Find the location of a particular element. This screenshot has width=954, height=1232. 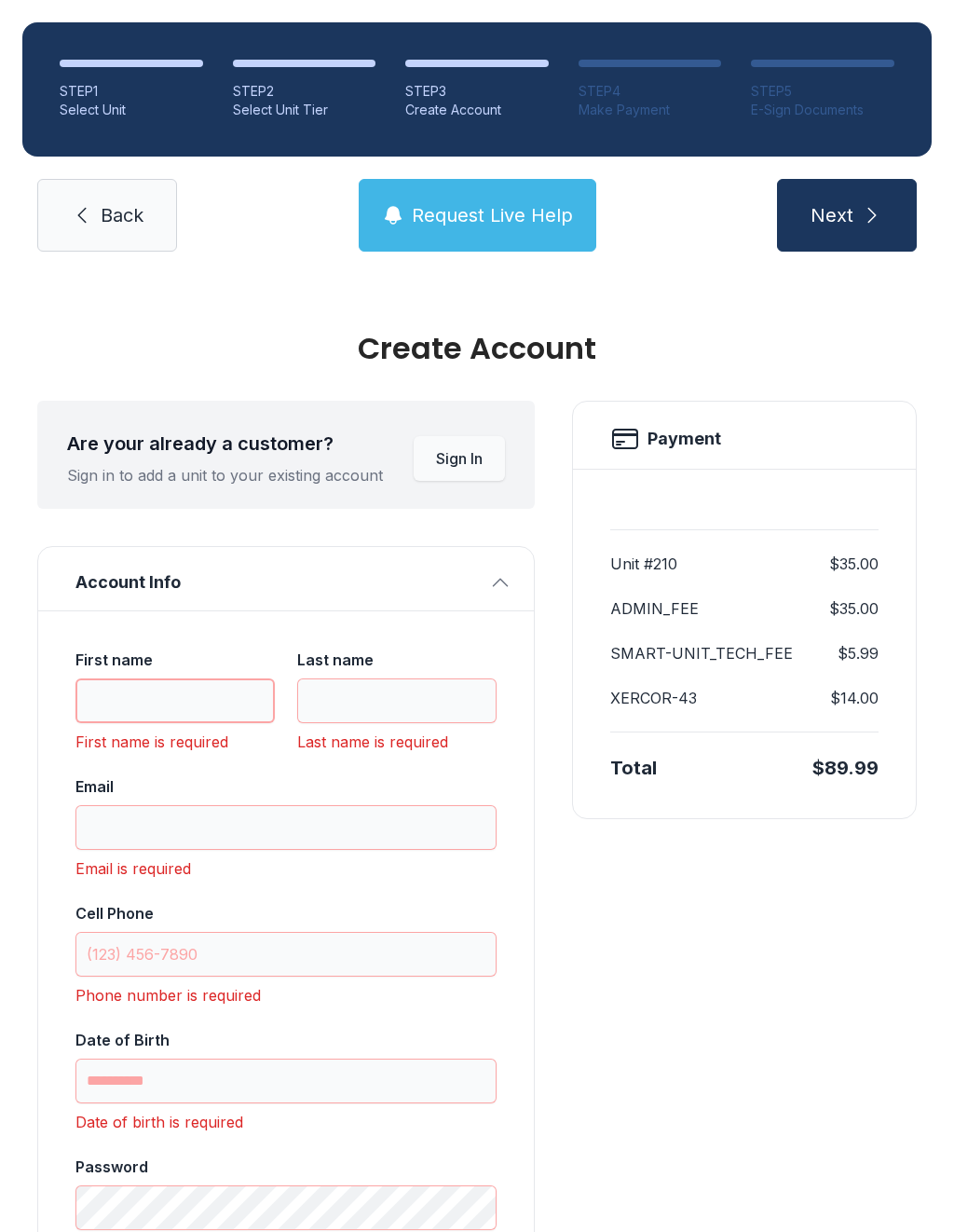

input: Last name is located at coordinates (397, 701).